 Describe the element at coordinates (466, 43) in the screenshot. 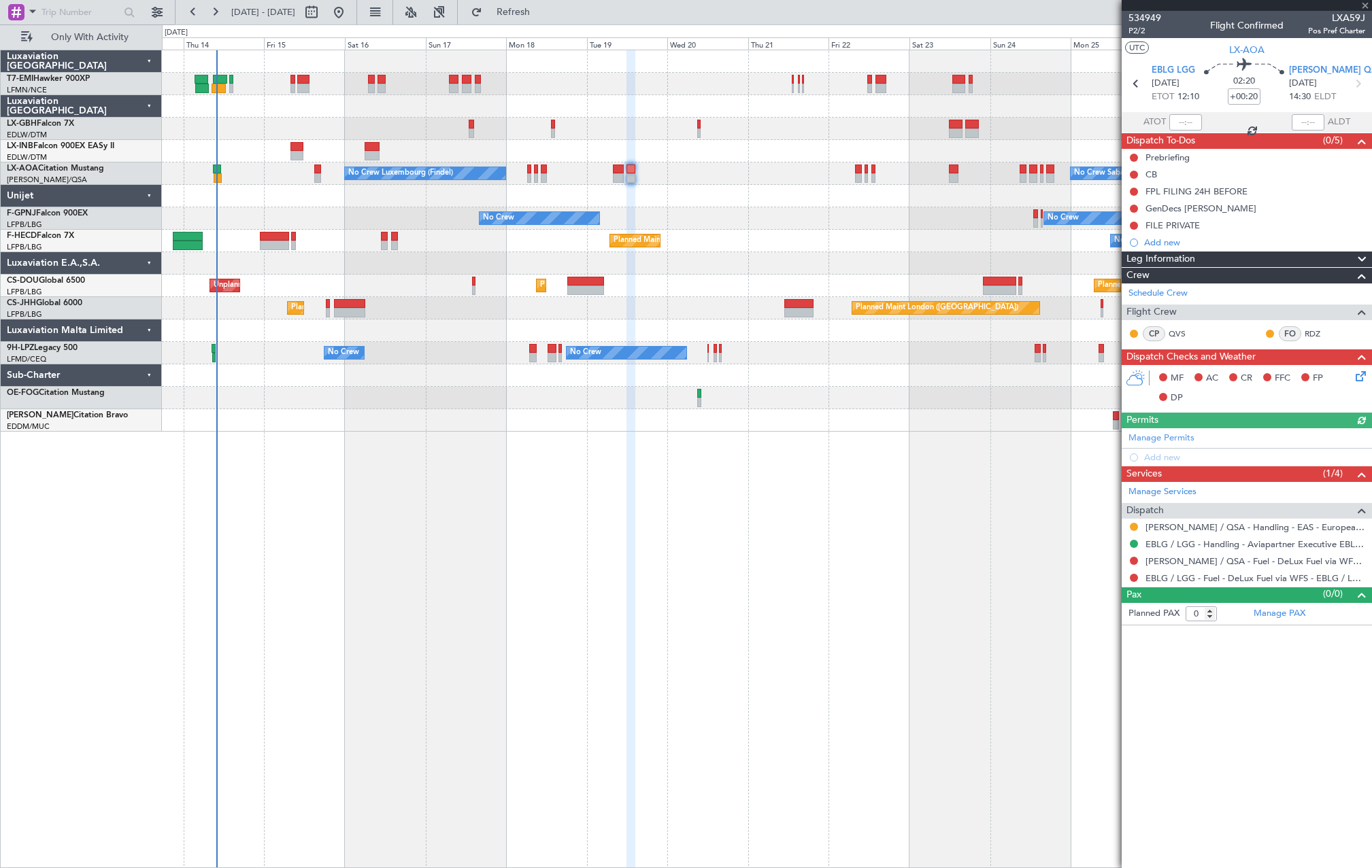

I see `div: Sun 17` at that location.